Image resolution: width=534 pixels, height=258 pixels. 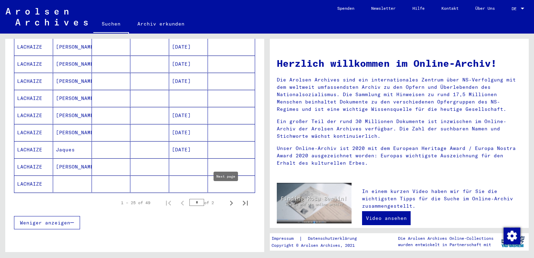 What do you see at coordinates (334, 239) in the screenshot?
I see `a: Datenschutzerklärung` at bounding box center [334, 239].